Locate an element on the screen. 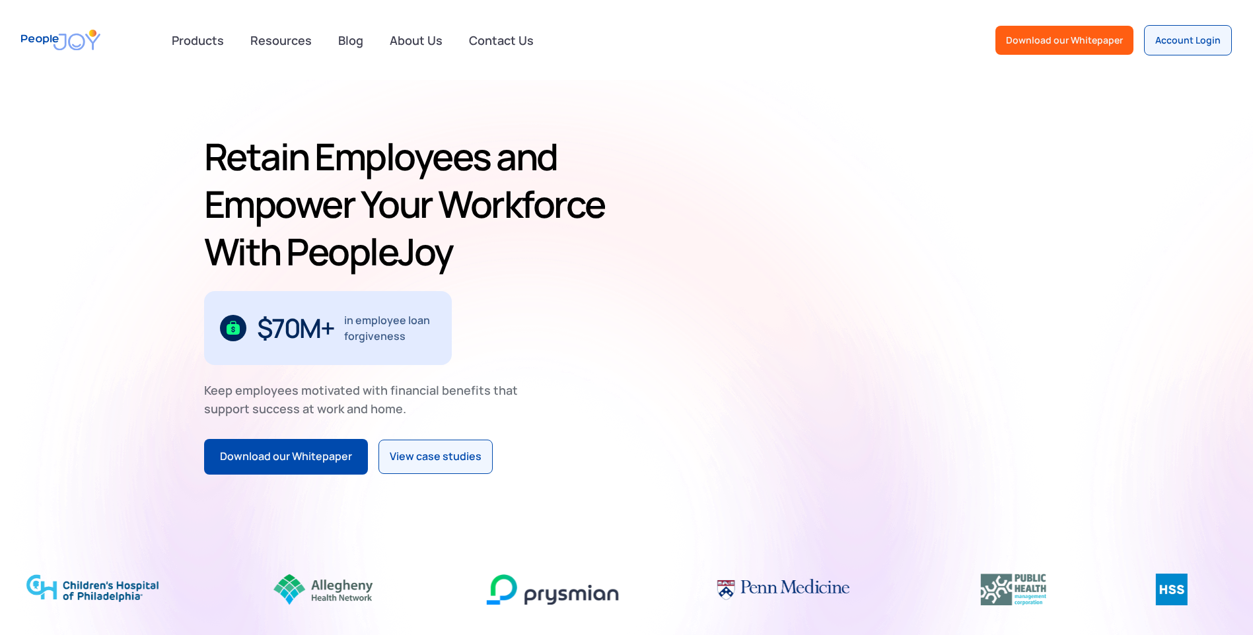 The width and height of the screenshot is (1253, 635). a: Blog is located at coordinates (351, 40).